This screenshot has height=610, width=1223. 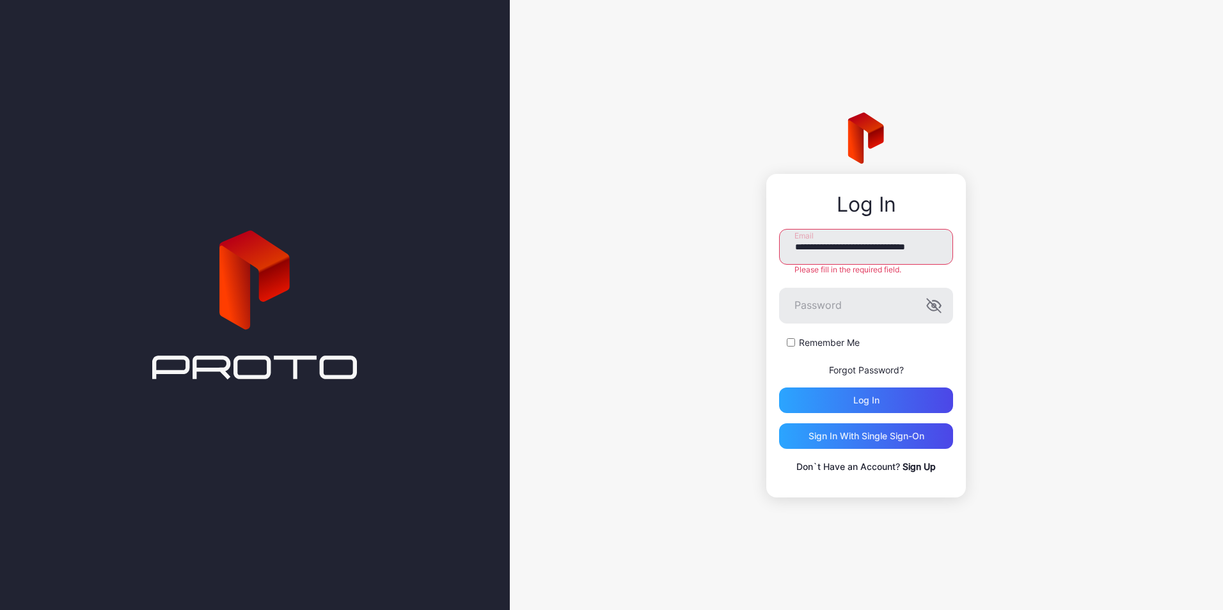 What do you see at coordinates (934, 306) in the screenshot?
I see `button: Password` at bounding box center [934, 306].